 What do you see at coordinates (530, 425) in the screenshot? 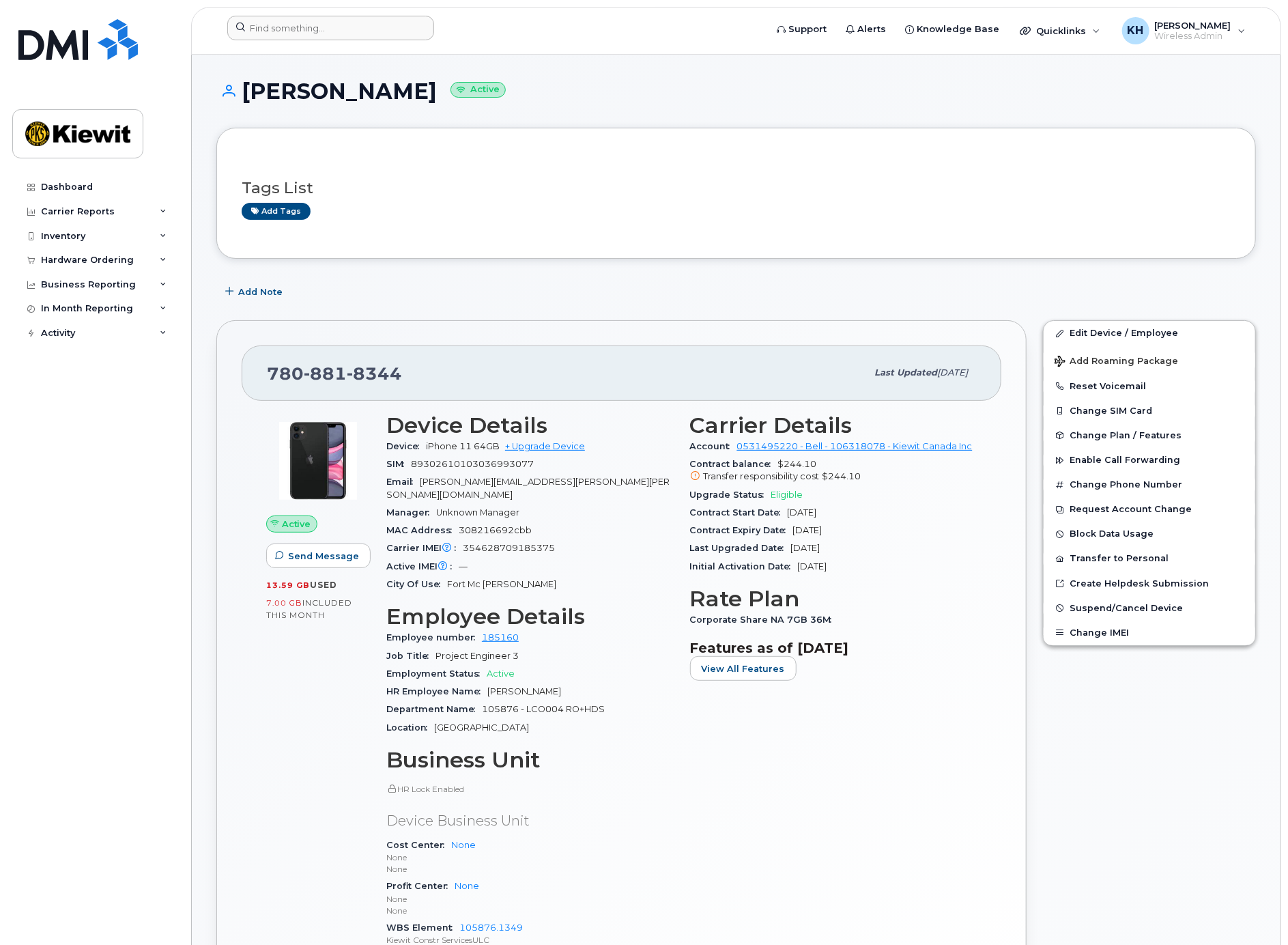
I see `h3: Device Details` at bounding box center [530, 425].